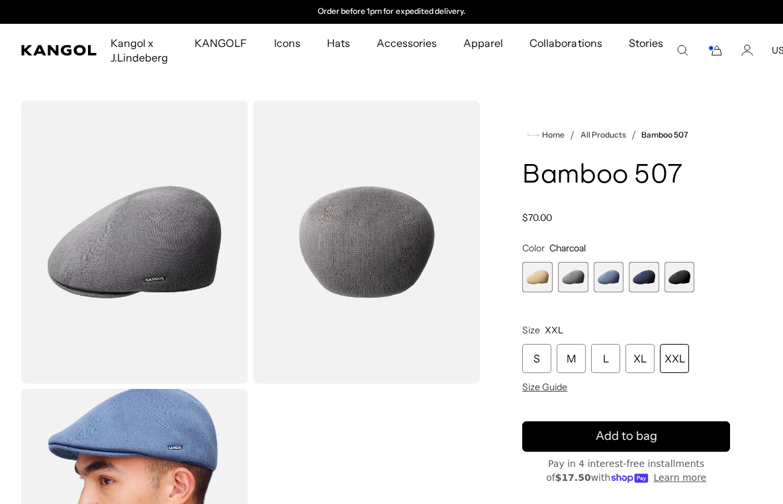 This screenshot has height=504, width=783. What do you see at coordinates (483, 43) in the screenshot?
I see `span: Apparel` at bounding box center [483, 43].